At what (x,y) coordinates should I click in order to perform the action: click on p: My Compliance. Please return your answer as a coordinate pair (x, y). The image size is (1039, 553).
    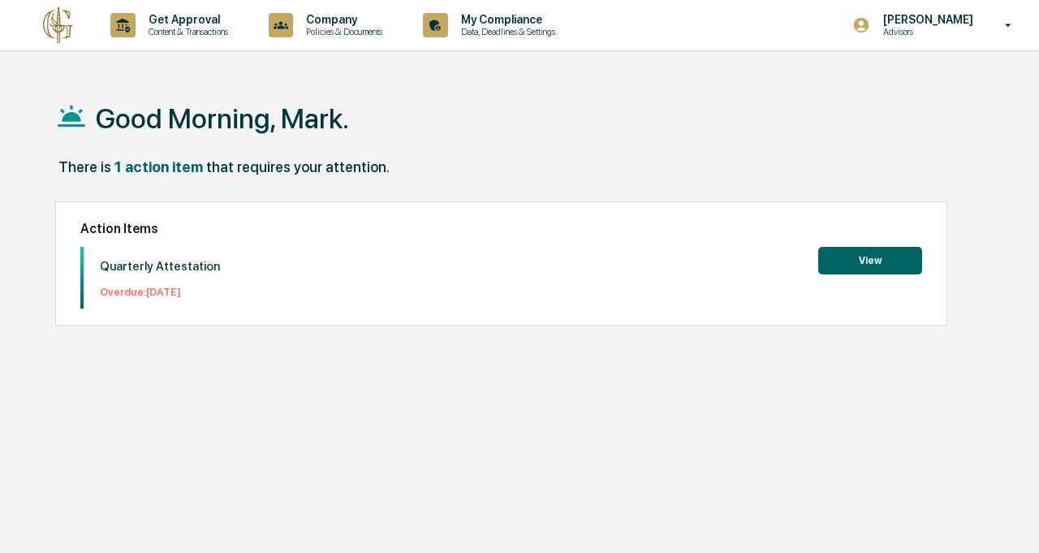
    Looking at the image, I should click on (506, 19).